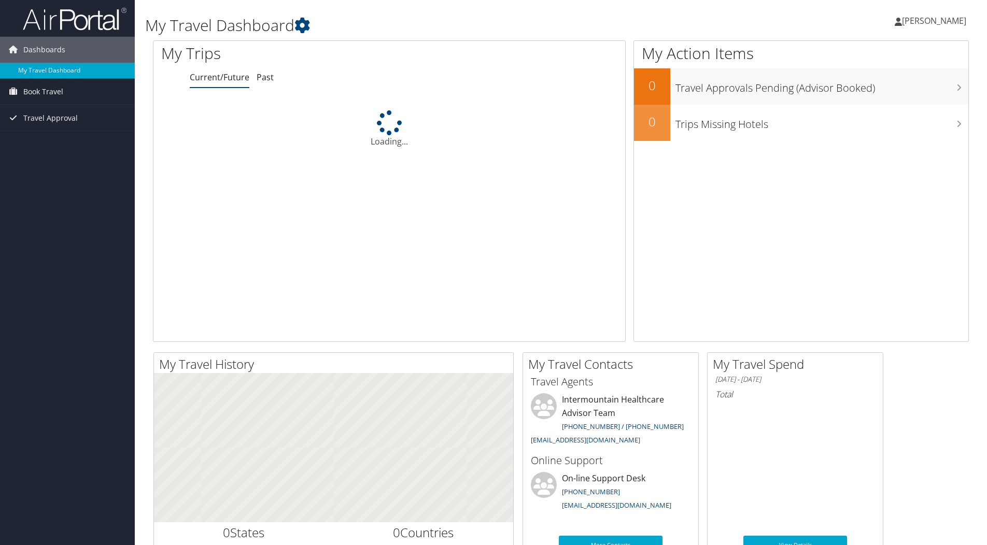 The height and width of the screenshot is (545, 987). What do you see at coordinates (336, 364) in the screenshot?
I see `h2: My Travel History` at bounding box center [336, 364].